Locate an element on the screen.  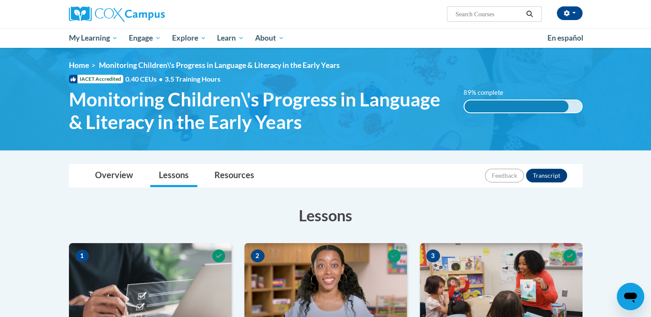
h3: Lessons is located at coordinates (326, 216).